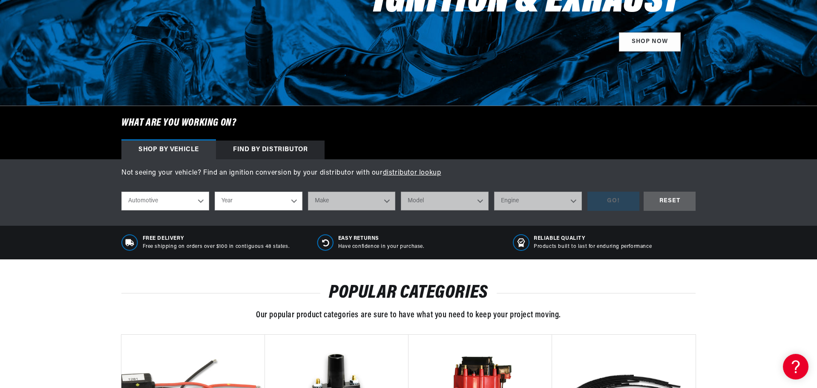 This screenshot has height=388, width=817. I want to click on span: Free Delivery, so click(216, 238).